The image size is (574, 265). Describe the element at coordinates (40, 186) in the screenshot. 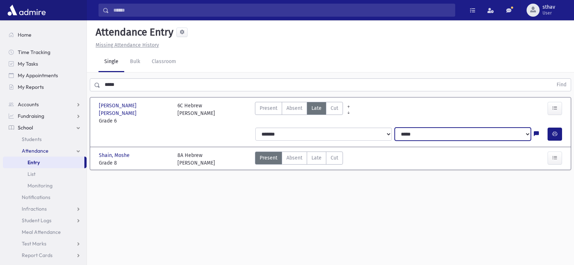

I see `span: Monitoring` at that location.